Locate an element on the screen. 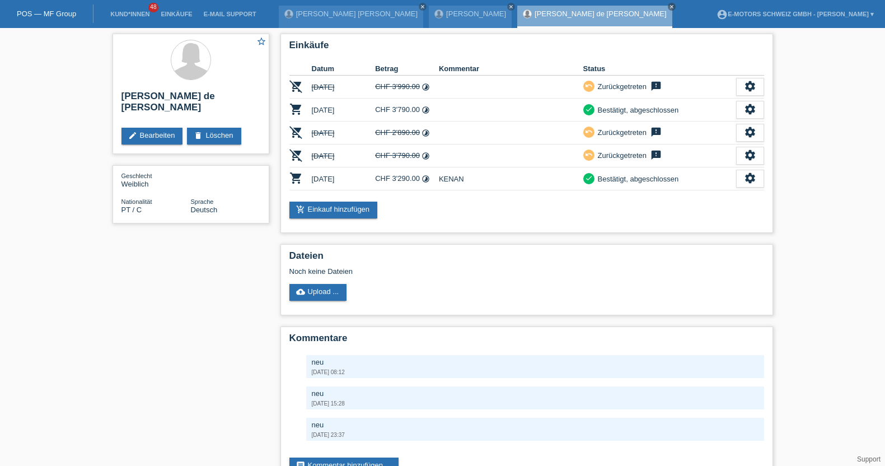  i: account_circle is located at coordinates (722, 15).